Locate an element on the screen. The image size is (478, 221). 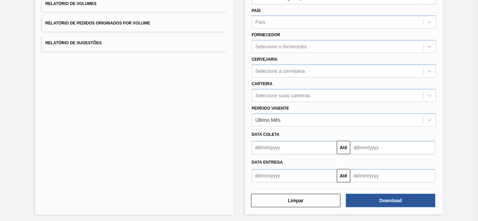
button: Relatório de Pedidos Originados por Volume is located at coordinates (134, 23).